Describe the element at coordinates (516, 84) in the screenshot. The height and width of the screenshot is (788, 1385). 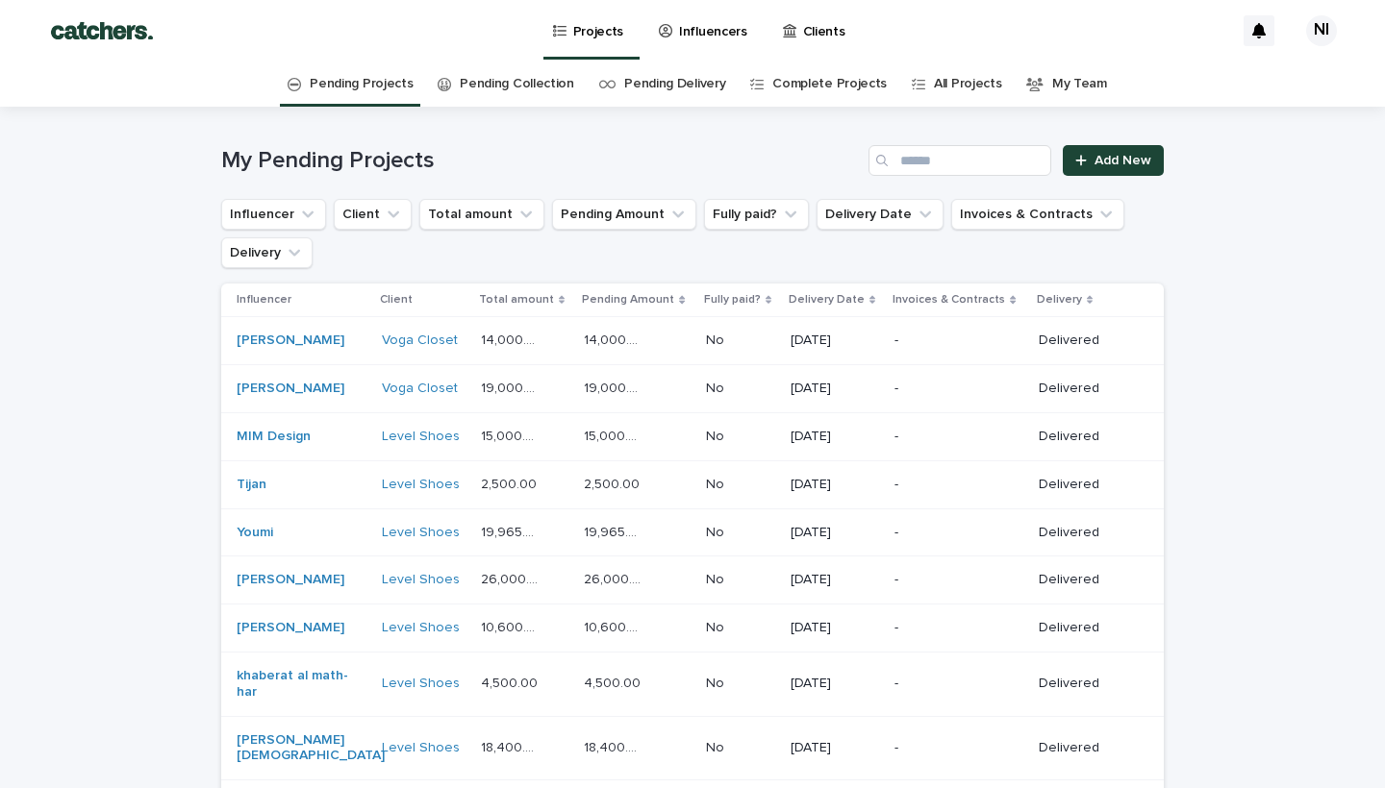
I see `a: Pending Collection` at that location.